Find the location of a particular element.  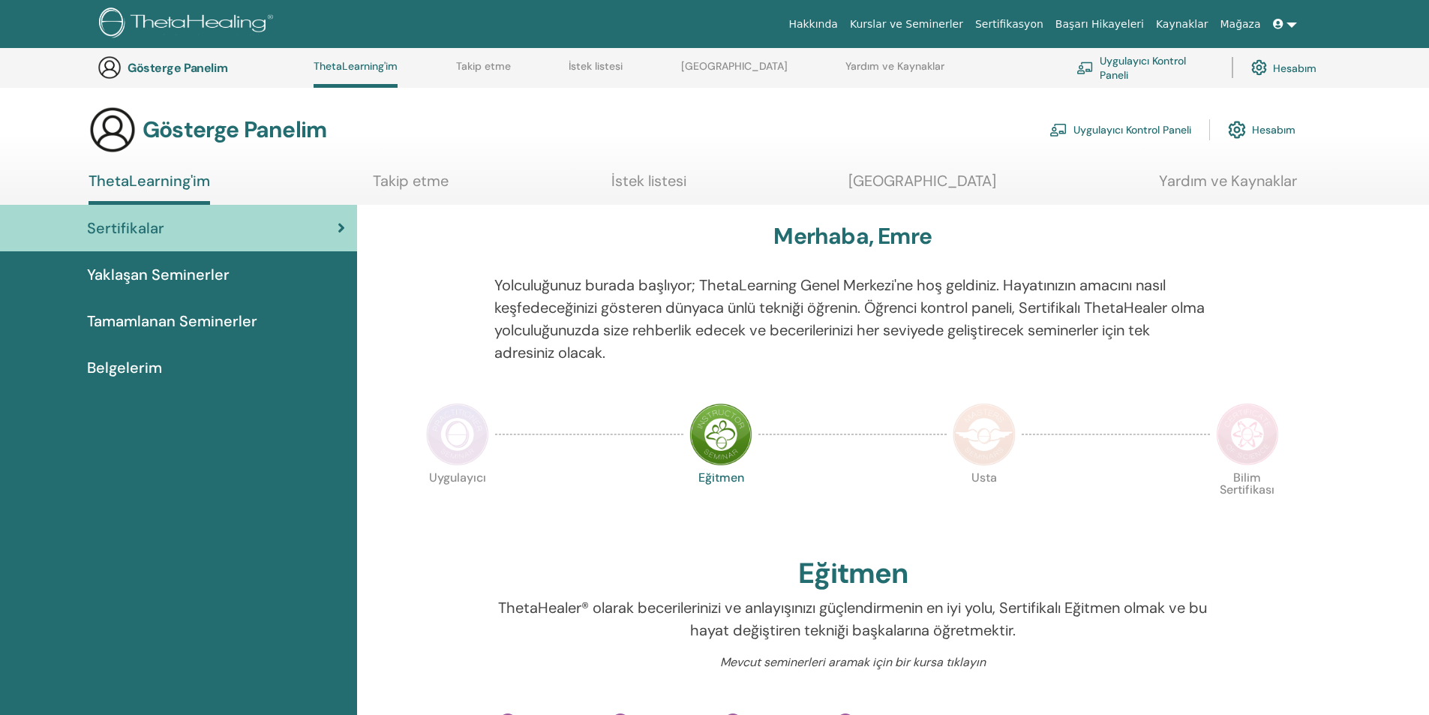

font: Belgelerim is located at coordinates (125, 368).